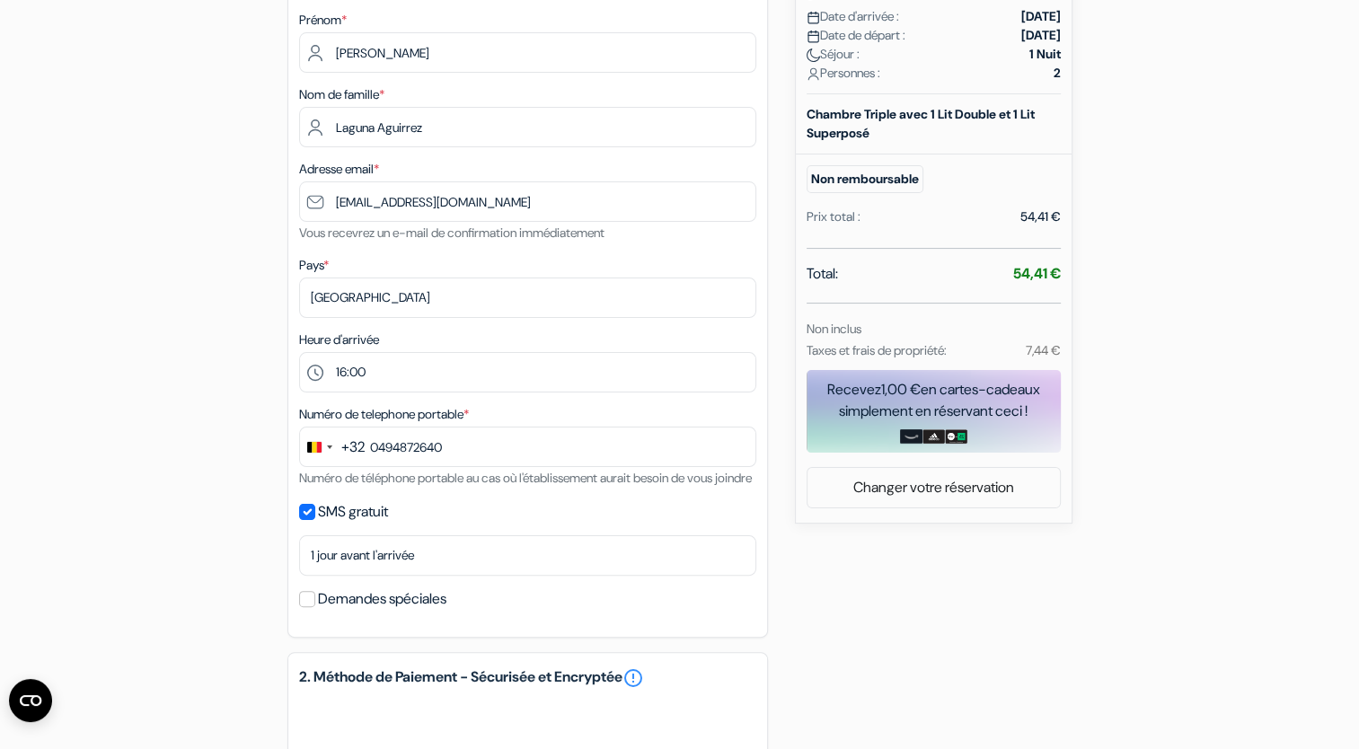 The height and width of the screenshot is (749, 1359). Describe the element at coordinates (633, 678) in the screenshot. I see `a: error_outline` at that location.